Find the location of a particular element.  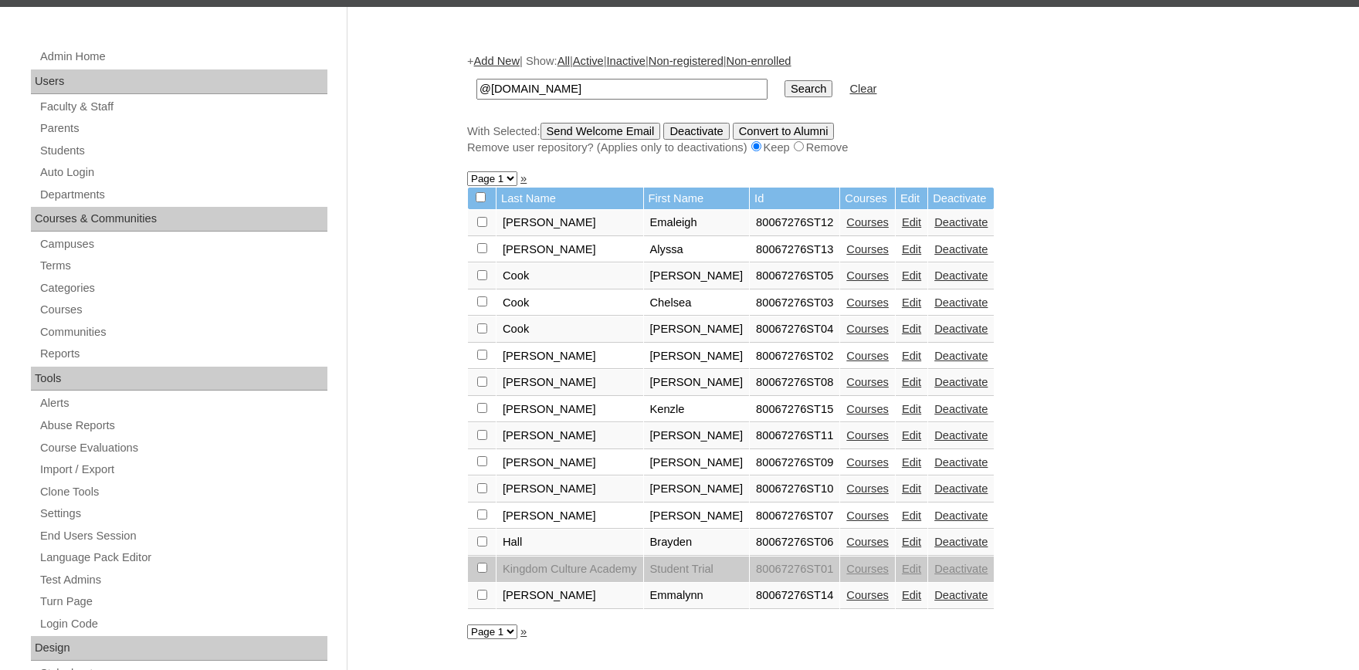

a: Clone Tools is located at coordinates (183, 492).